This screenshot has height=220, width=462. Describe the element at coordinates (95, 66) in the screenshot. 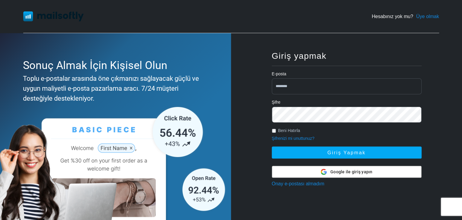

I see `font: Sonuç Almak İçin Kişisel Olun` at that location.